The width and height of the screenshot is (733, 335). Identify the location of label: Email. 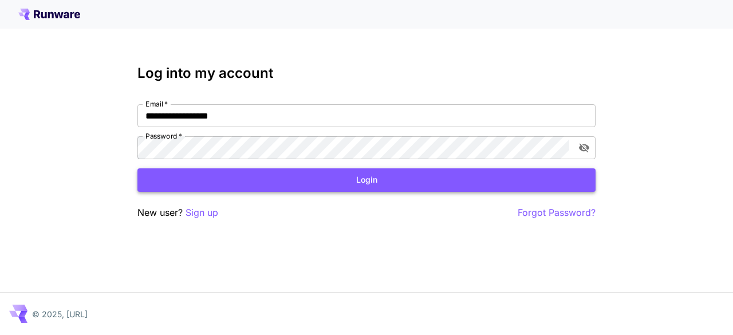
(156, 104).